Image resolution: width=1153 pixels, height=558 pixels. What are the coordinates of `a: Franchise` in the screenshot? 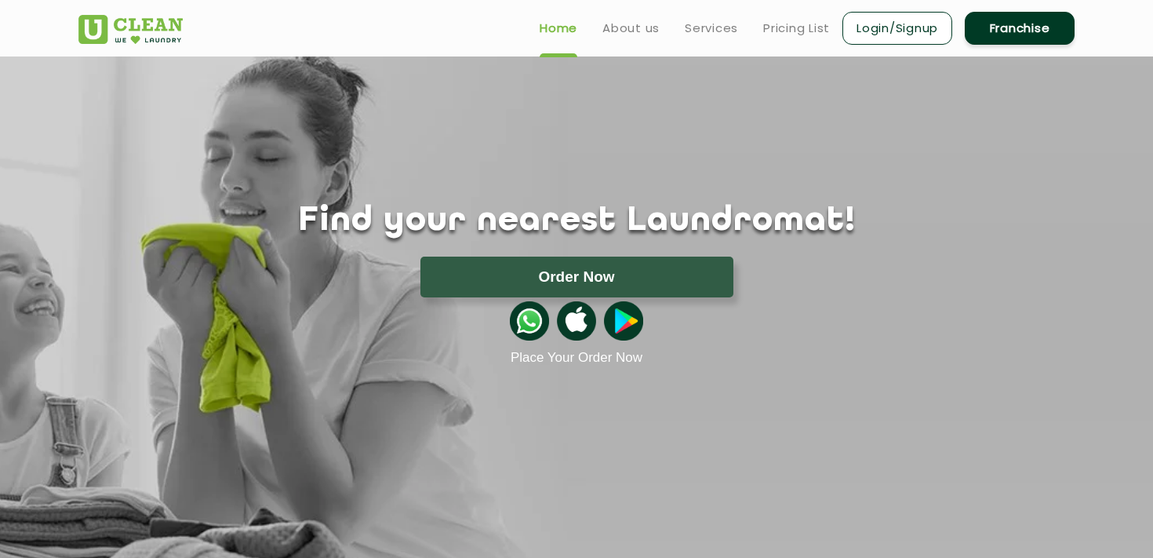 It's located at (1020, 28).